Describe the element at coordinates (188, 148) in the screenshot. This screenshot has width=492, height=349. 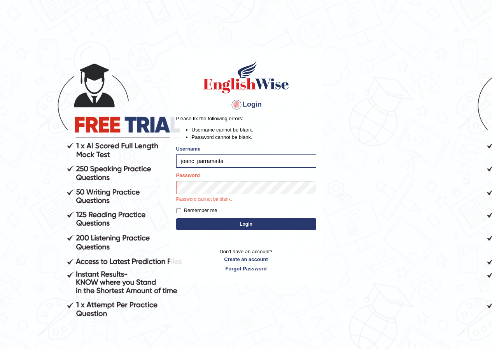
I see `label: Username` at that location.